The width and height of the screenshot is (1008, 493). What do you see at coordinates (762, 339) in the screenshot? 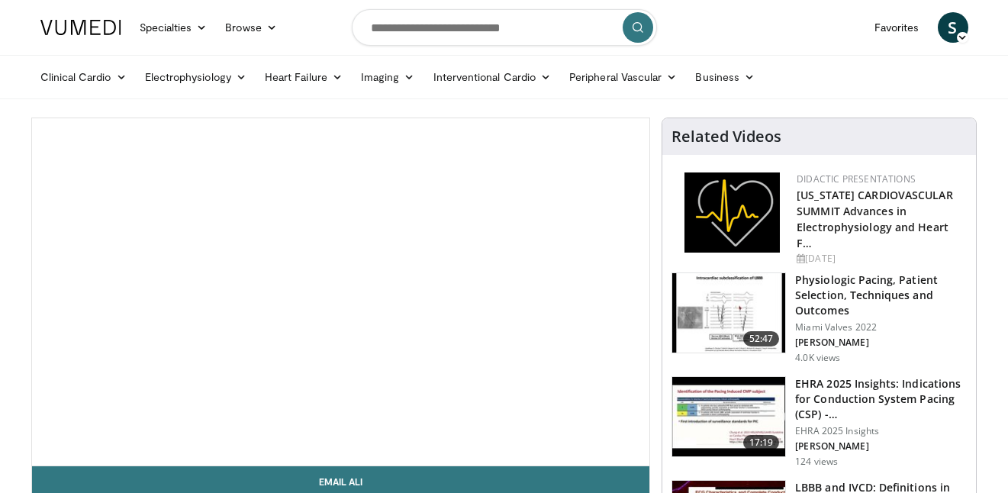
I see `span: 52:47` at bounding box center [762, 339].